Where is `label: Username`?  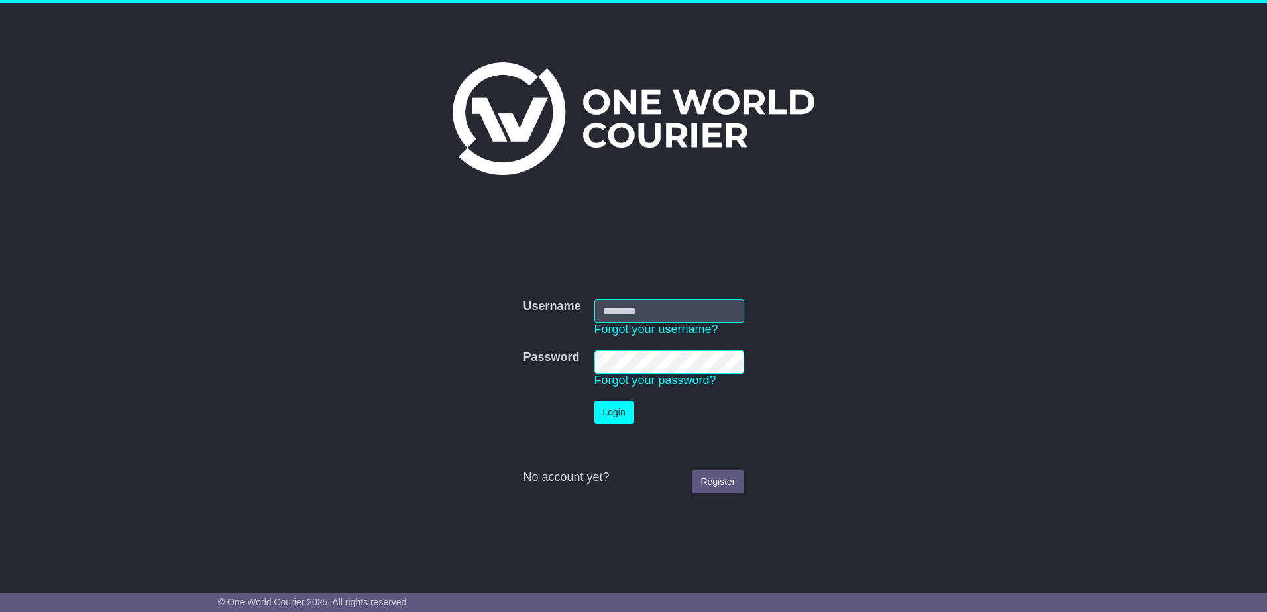 label: Username is located at coordinates (551, 307).